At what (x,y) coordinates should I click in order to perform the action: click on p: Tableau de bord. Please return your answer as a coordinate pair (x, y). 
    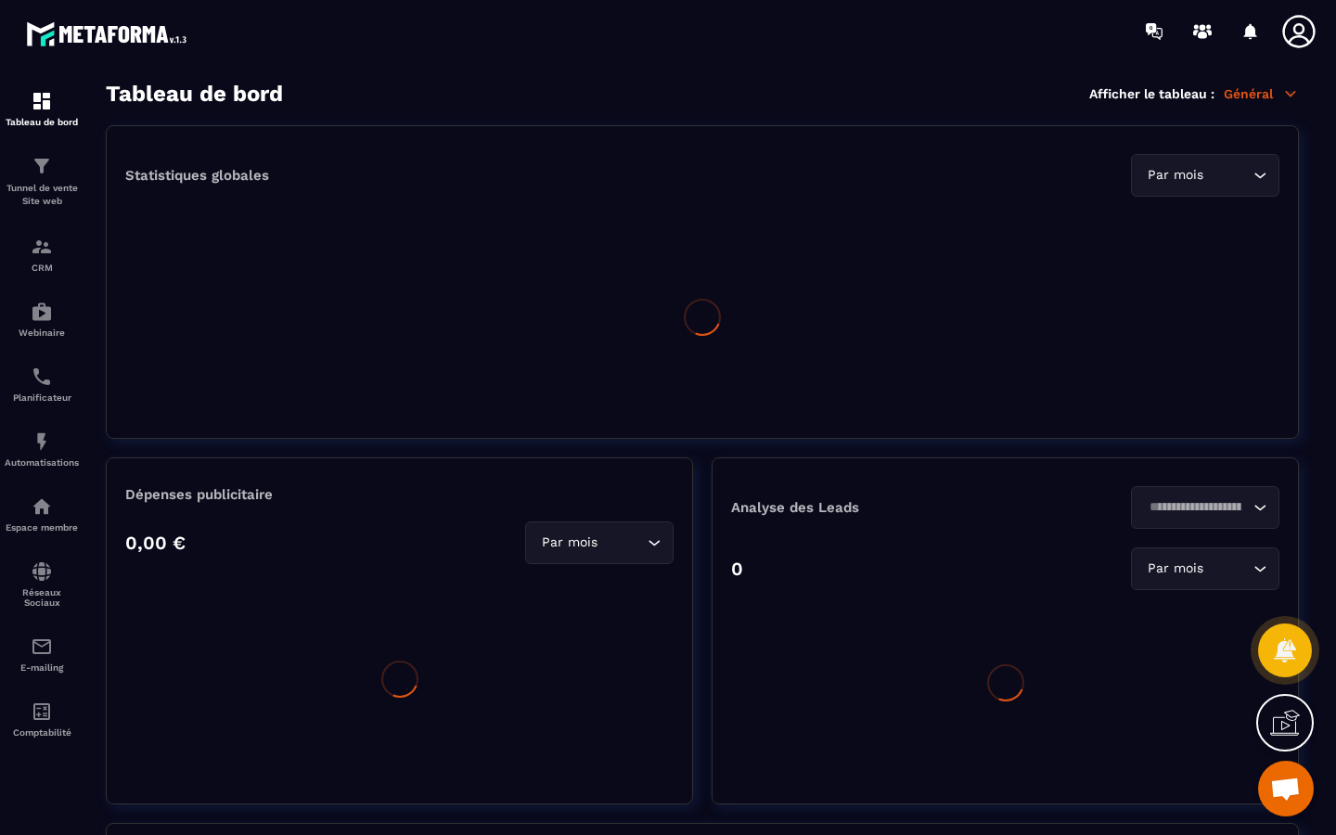
    Looking at the image, I should click on (42, 122).